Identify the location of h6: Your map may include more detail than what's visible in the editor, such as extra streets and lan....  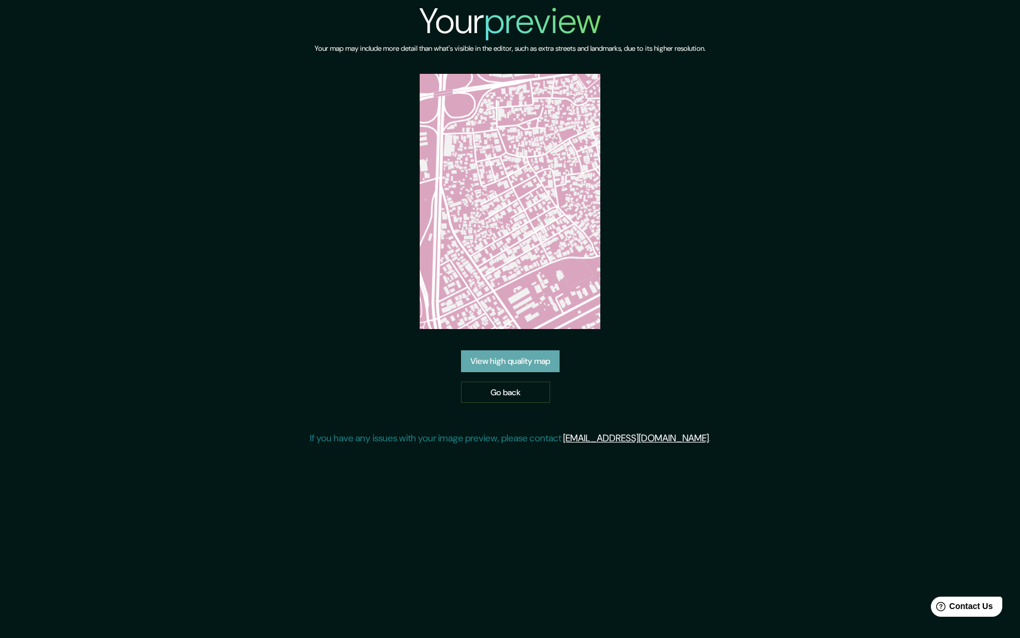
(510, 48).